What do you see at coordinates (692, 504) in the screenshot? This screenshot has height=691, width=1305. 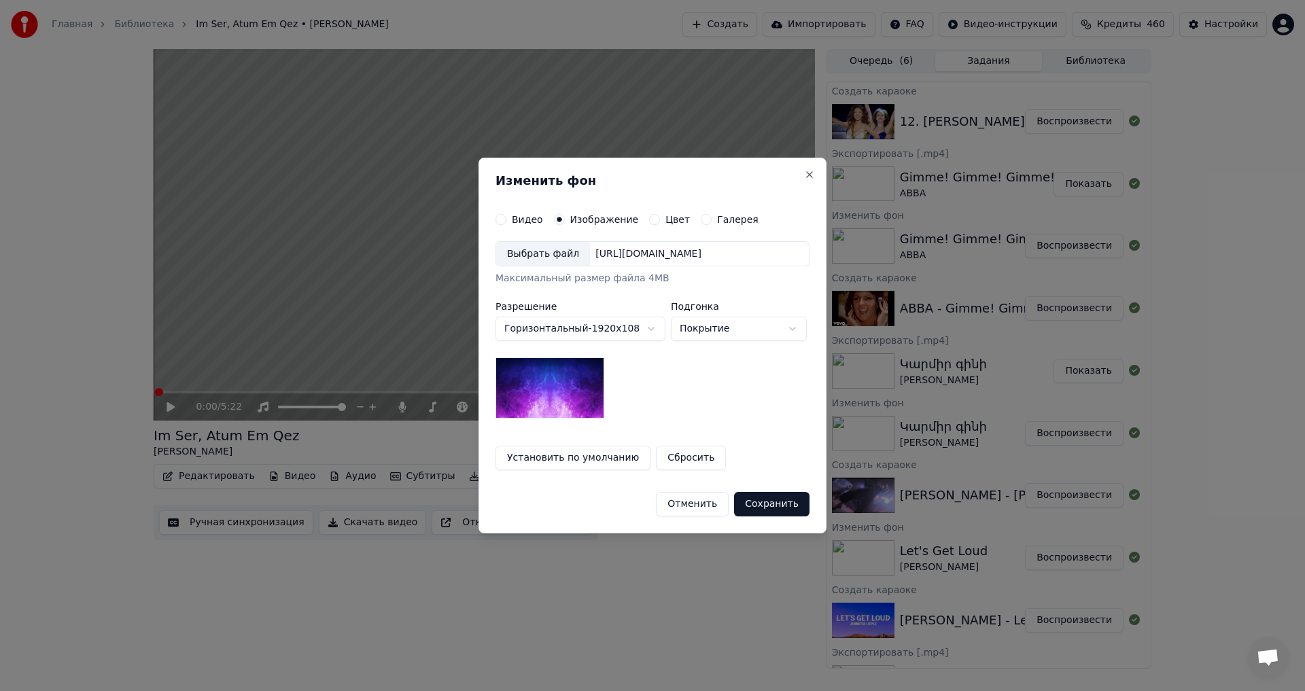 I see `button: Отменить` at bounding box center [692, 504].